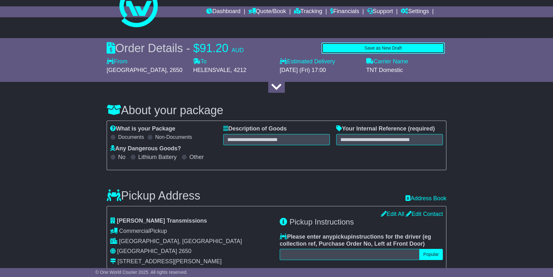 This screenshot has width=553, height=277. Describe the element at coordinates (212, 70) in the screenshot. I see `span: HELENSVALE` at that location.